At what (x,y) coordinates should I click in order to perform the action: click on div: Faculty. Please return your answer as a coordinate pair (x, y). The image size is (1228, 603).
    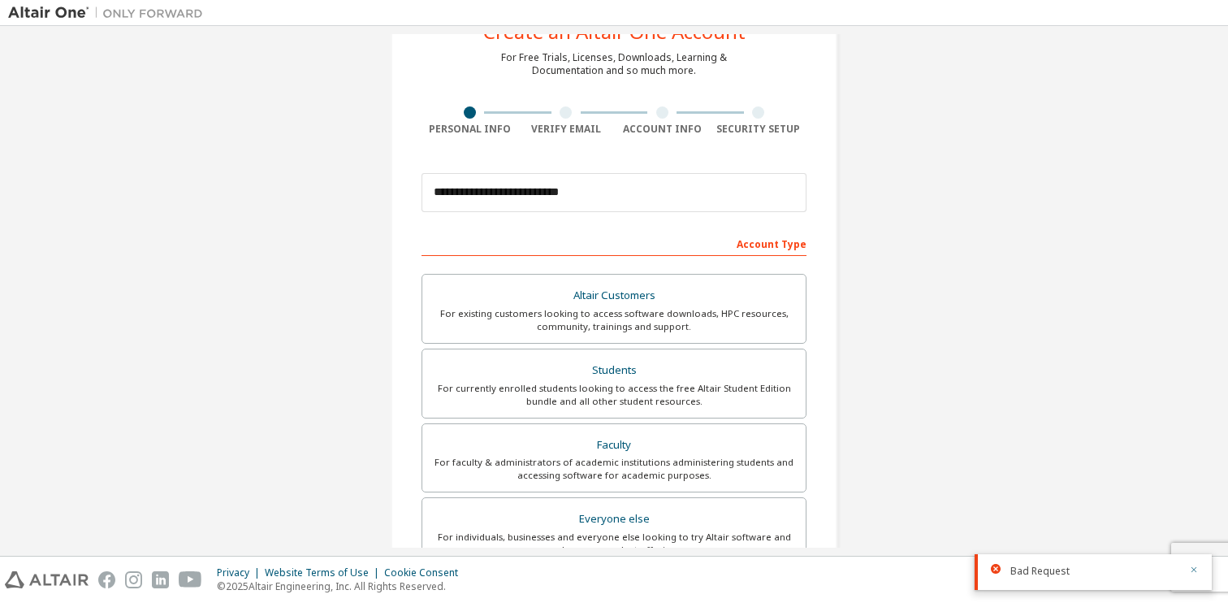
    Looking at the image, I should click on (614, 445).